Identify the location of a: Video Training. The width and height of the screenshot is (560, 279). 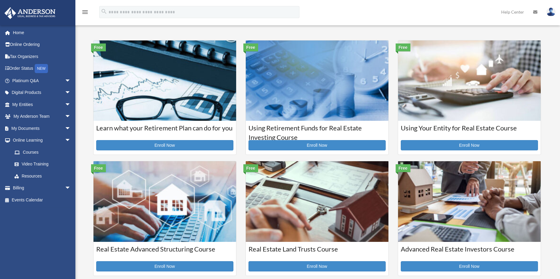
(44, 164).